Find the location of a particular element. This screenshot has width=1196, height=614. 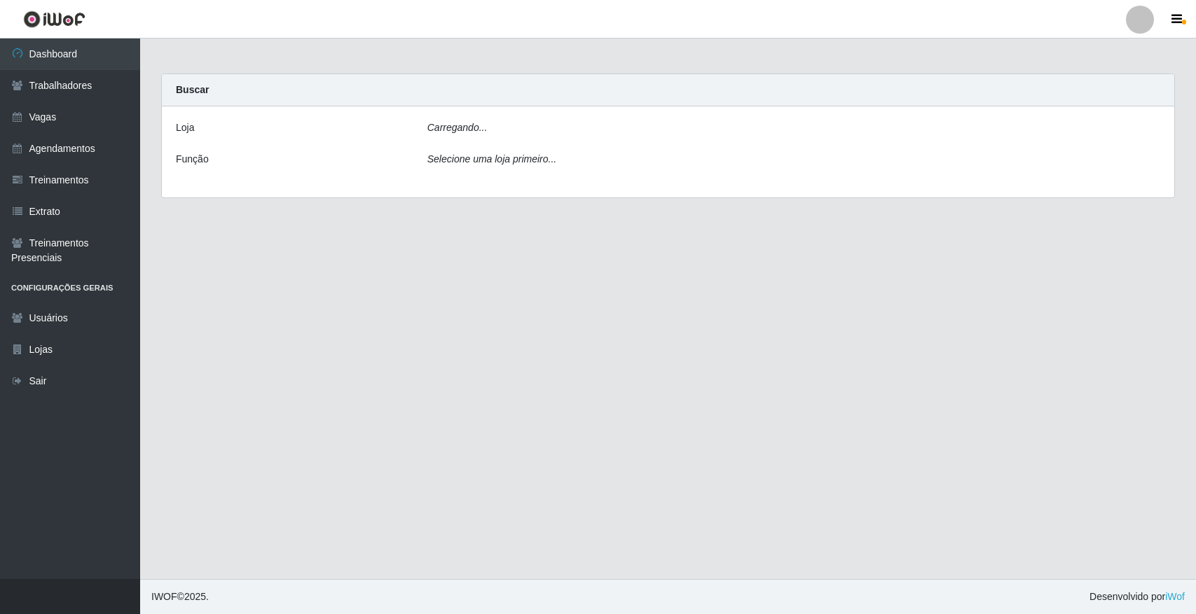

span: IWOF is located at coordinates (164, 597).